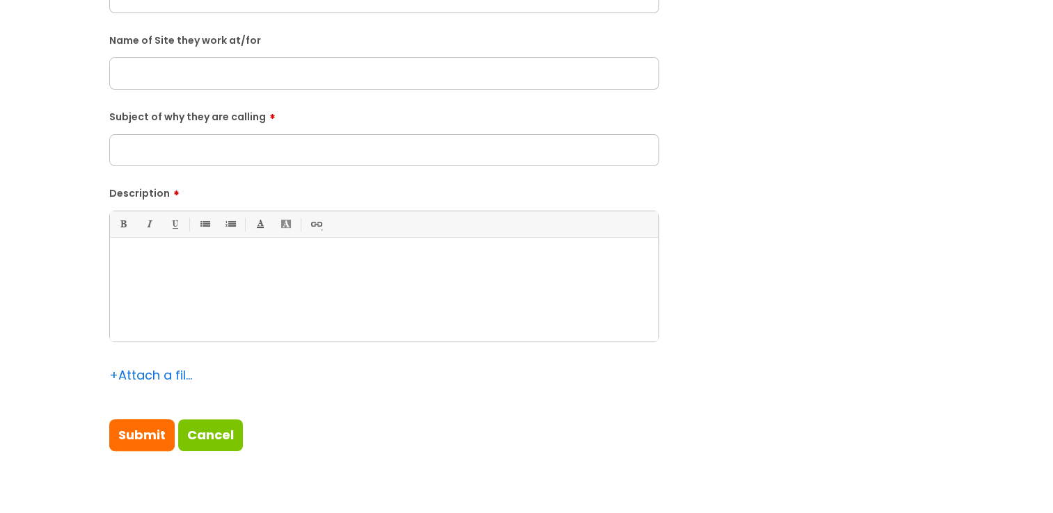  What do you see at coordinates (148, 224) in the screenshot?
I see `a: Italic (Ctrl-I)` at bounding box center [148, 224].